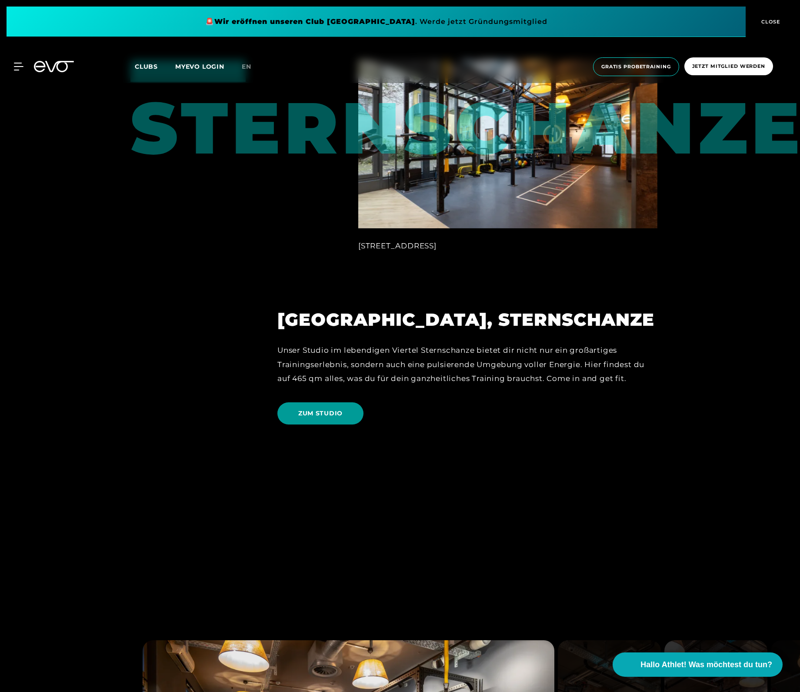 This screenshot has height=692, width=800. Describe the element at coordinates (174, 112) in the screenshot. I see `div: Sternschanze` at that location.